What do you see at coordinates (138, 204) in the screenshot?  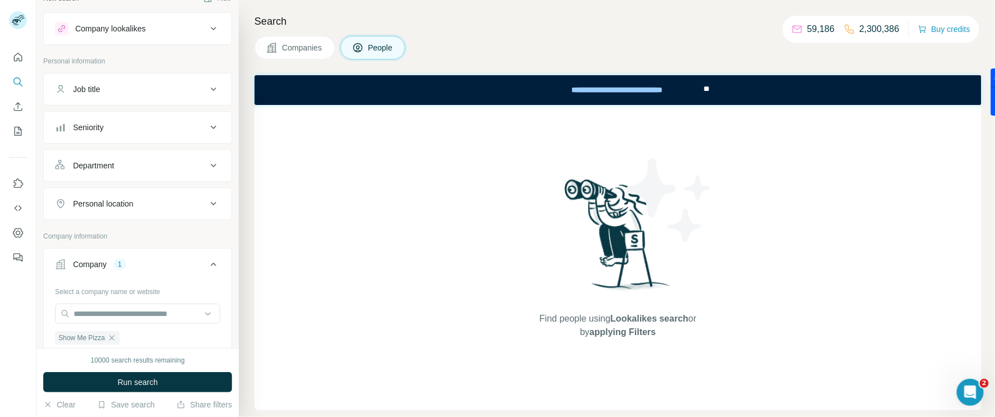 I see `button: Personal location` at bounding box center [138, 204].